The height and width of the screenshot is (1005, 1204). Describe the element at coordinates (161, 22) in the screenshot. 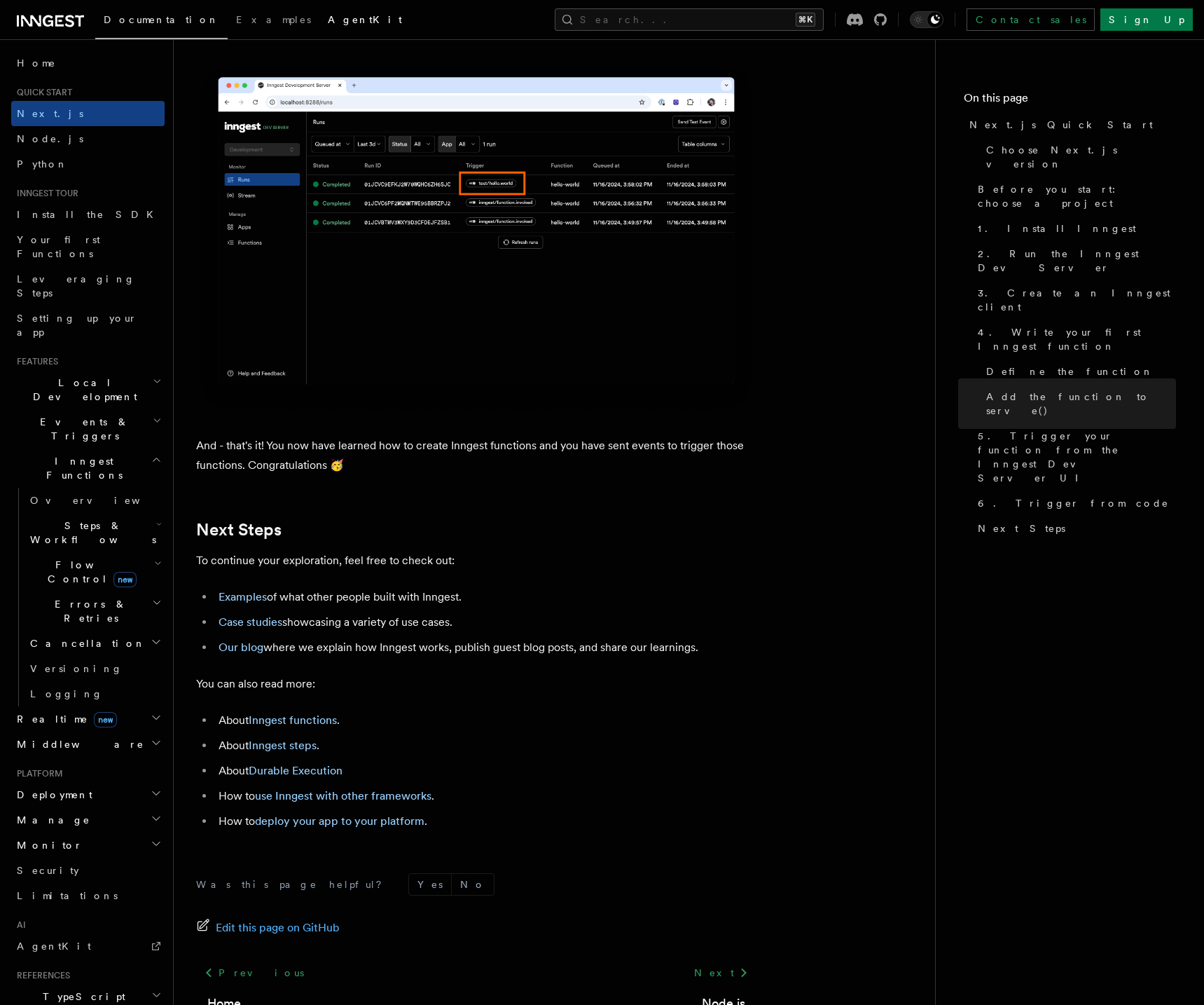

I see `a: Documentation` at that location.